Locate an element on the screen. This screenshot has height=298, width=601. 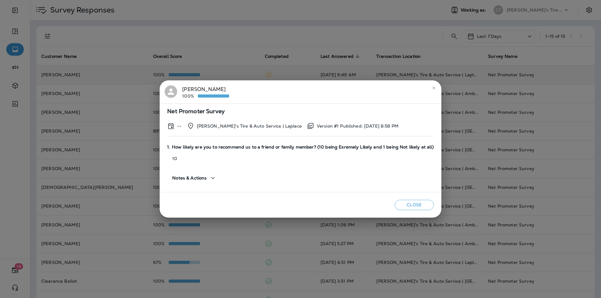
p: 100% is located at coordinates (190, 96).